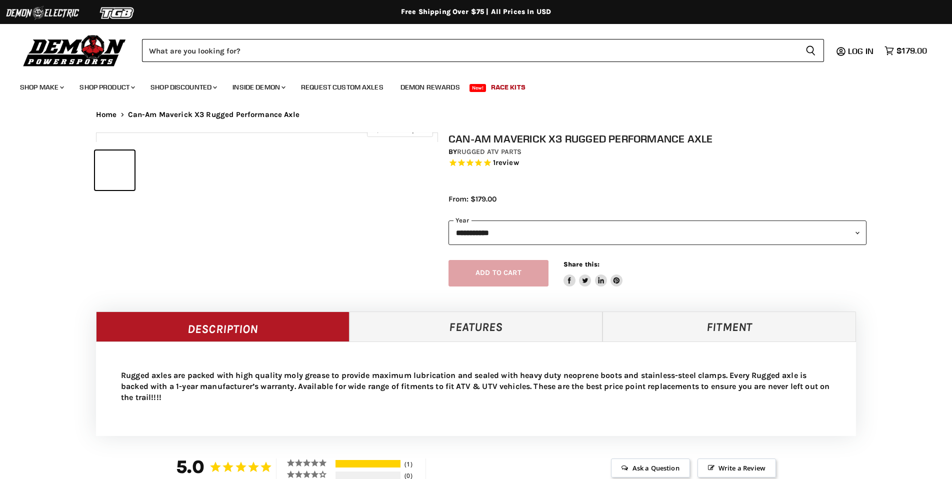 This screenshot has width=952, height=479. Describe the element at coordinates (810, 50) in the screenshot. I see `button: Search` at that location.